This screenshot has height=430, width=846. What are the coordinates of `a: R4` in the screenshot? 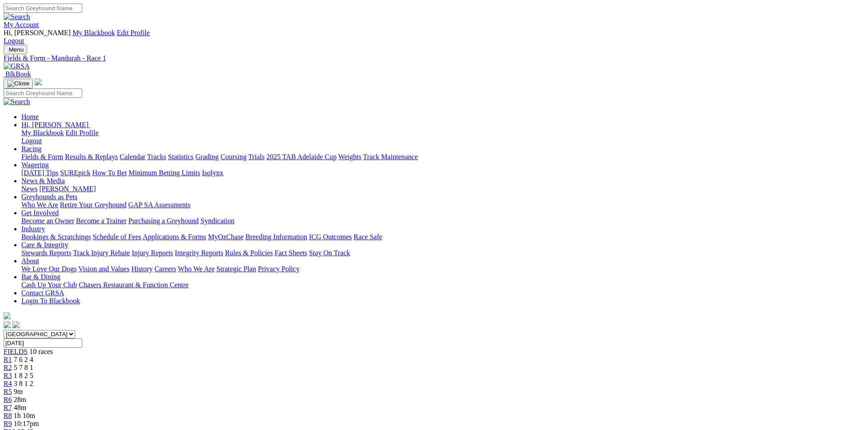 It's located at (8, 383).